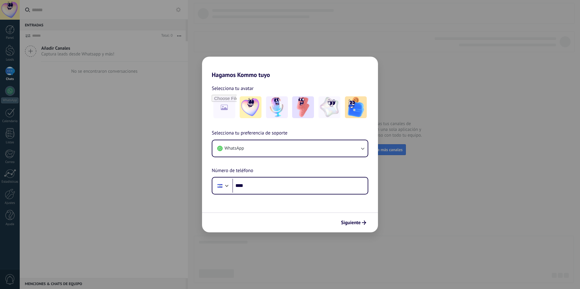 The height and width of the screenshot is (289, 580). Describe the element at coordinates (356, 107) in the screenshot. I see `img: -5.jpeg` at that location.